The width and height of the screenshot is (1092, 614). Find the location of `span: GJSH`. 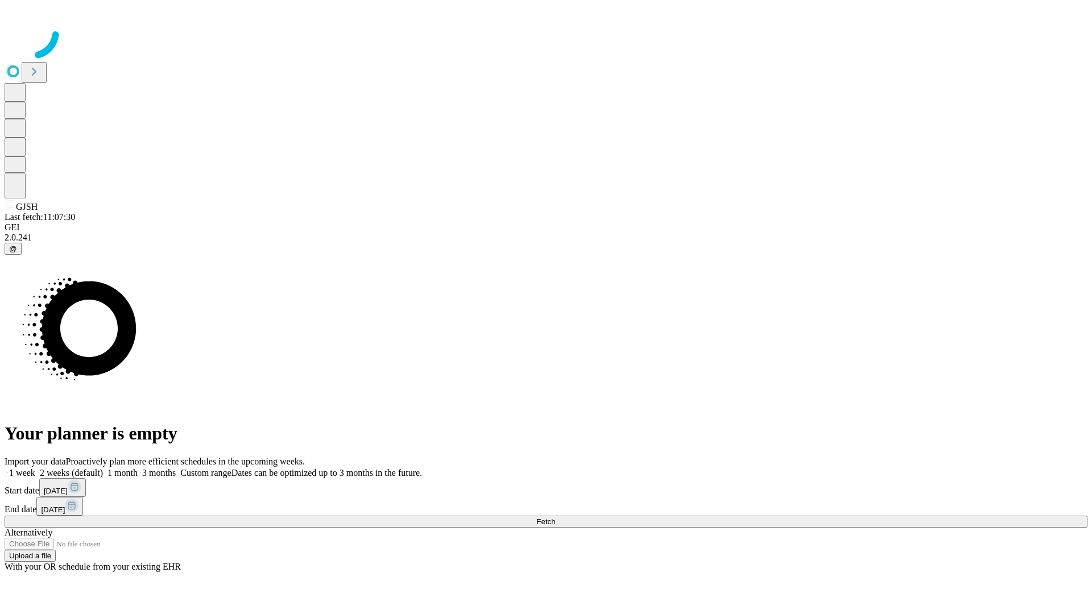

span: GJSH is located at coordinates (27, 206).